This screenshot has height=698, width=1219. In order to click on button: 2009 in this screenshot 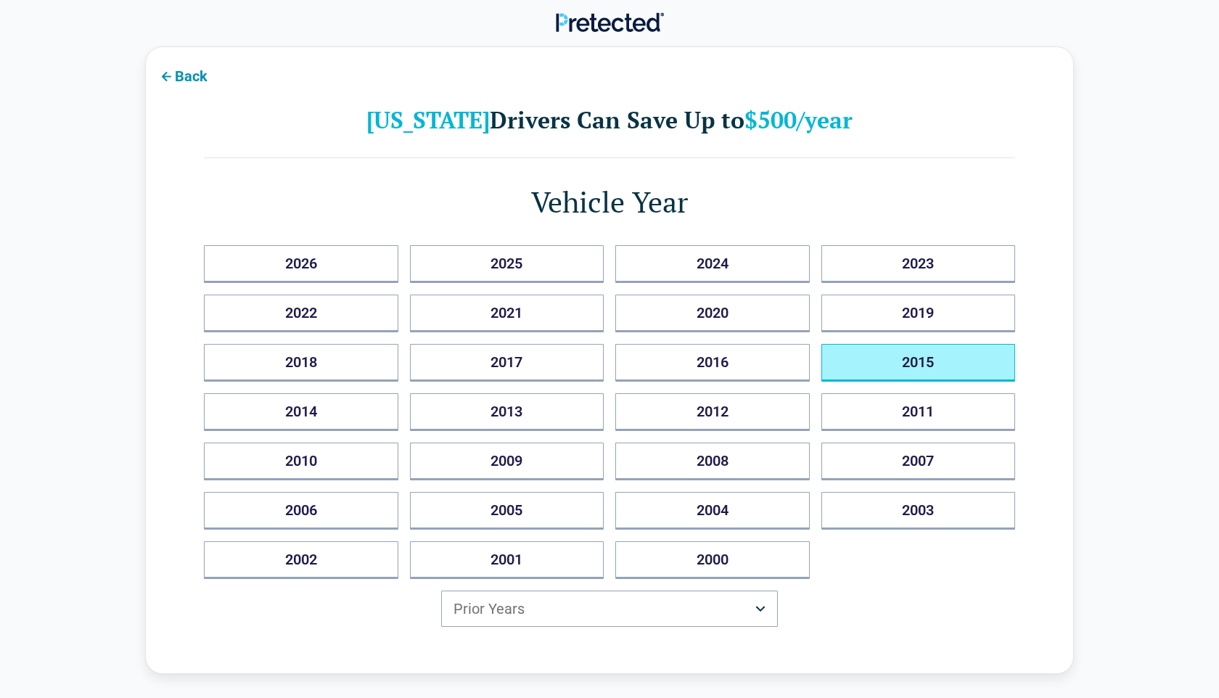, I will do `click(507, 462)`.